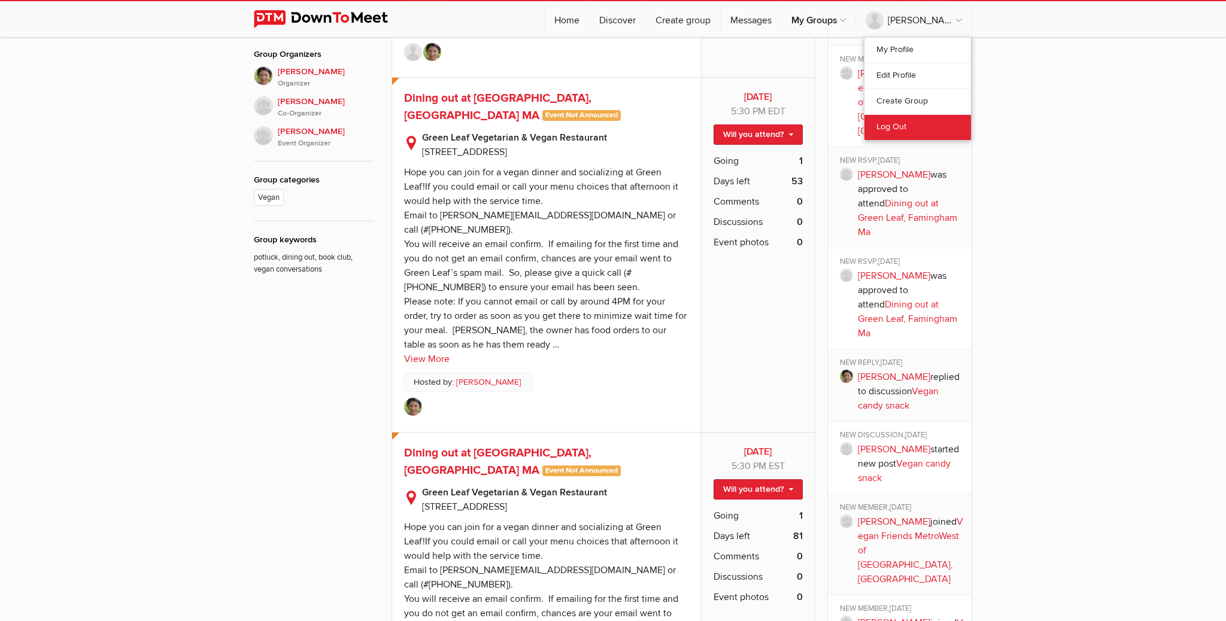 The height and width of the screenshot is (621, 1226). I want to click on div: Hope you can join for a vegan dinner and socializing at Green Leaf!If you could email or call you..., so click(545, 259).